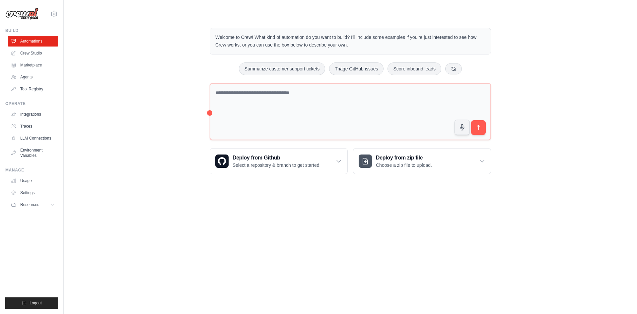 The height and width of the screenshot is (314, 637). I want to click on button: Logout, so click(32, 303).